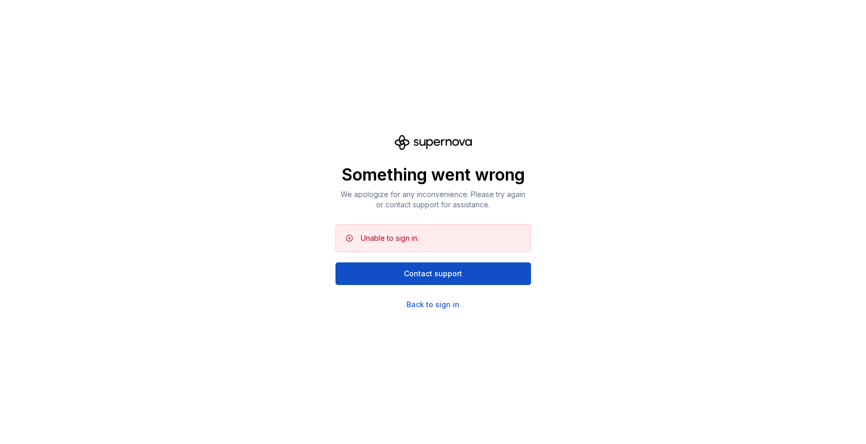 The height and width of the screenshot is (444, 866). What do you see at coordinates (433, 175) in the screenshot?
I see `p: Something went wrong` at bounding box center [433, 175].